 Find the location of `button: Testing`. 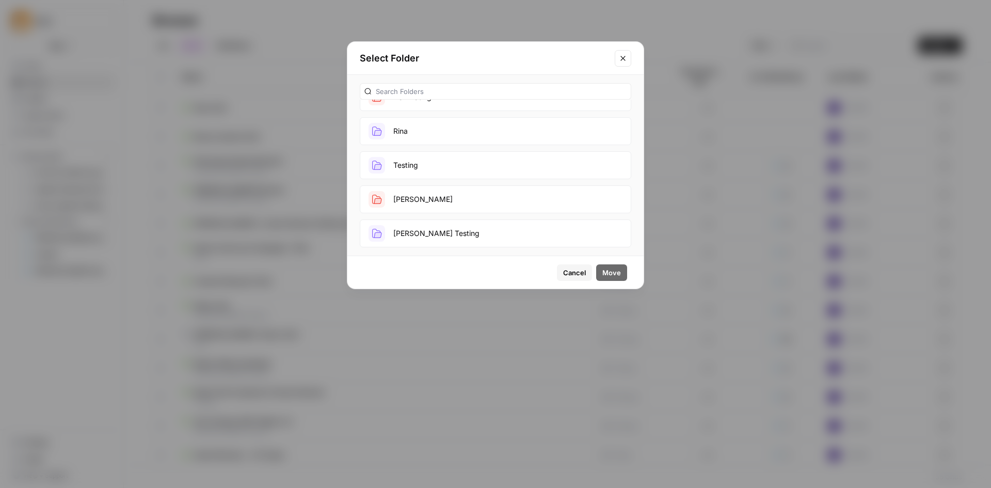

button: Testing is located at coordinates (496, 165).